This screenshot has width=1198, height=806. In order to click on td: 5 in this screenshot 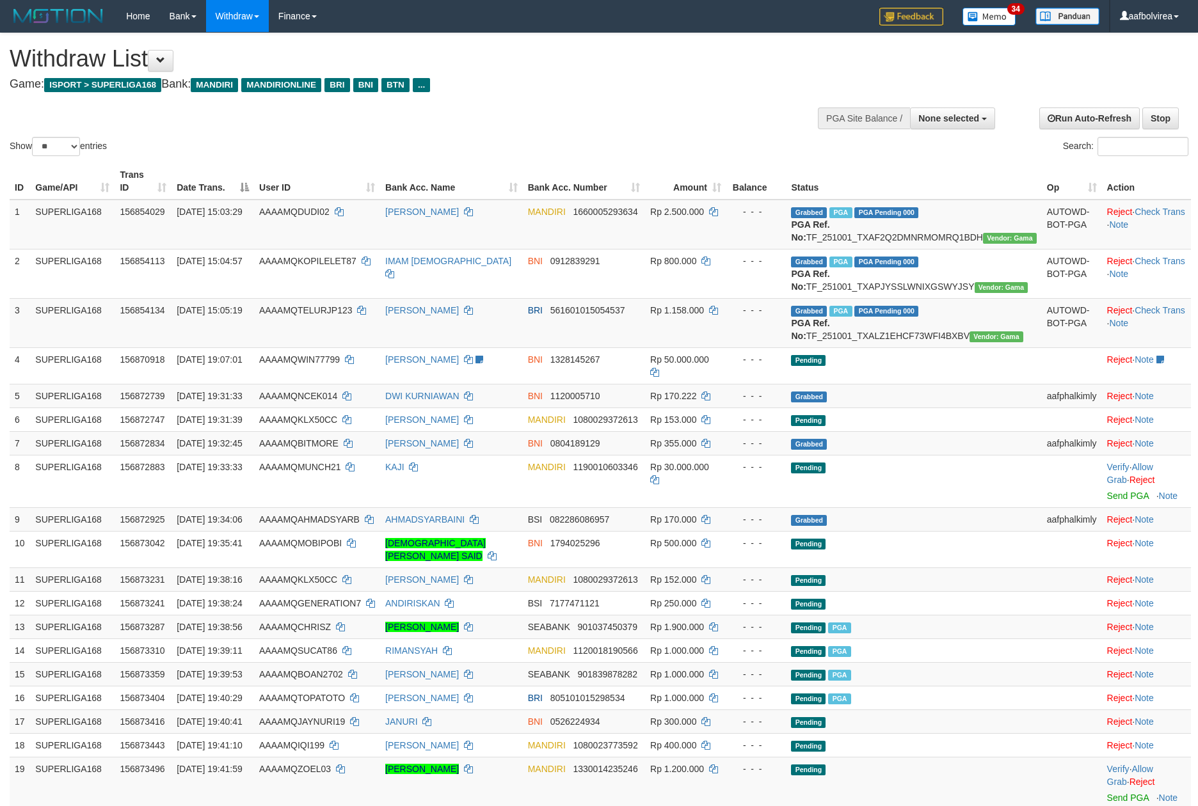, I will do `click(20, 395)`.